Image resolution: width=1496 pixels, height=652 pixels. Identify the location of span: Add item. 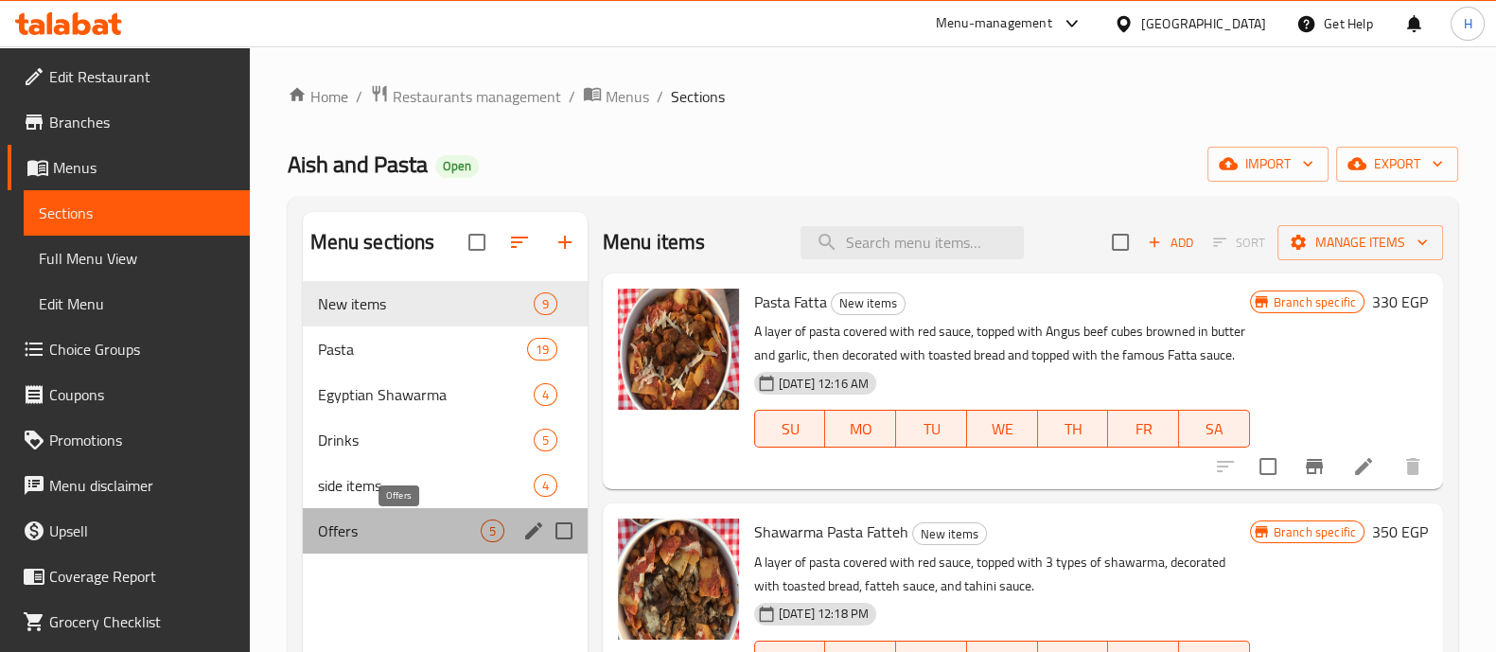
(1171, 242).